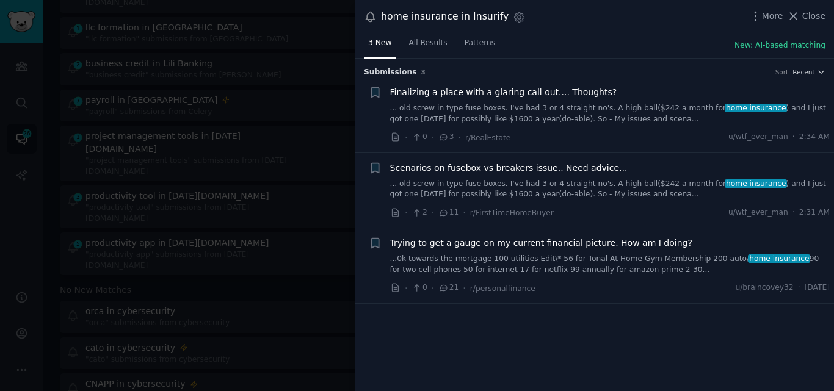 This screenshot has height=391, width=834. Describe the element at coordinates (764, 288) in the screenshot. I see `span: u/braincovey32` at that location.